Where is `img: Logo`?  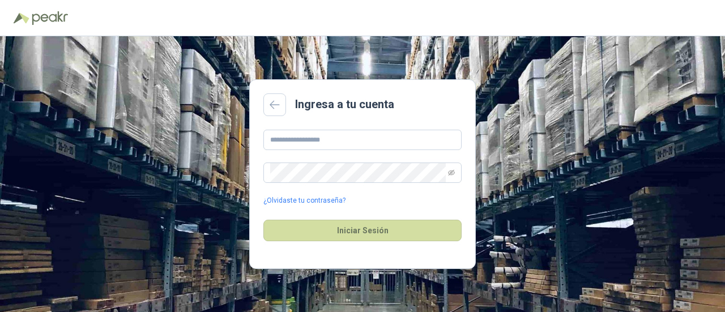
img: Logo is located at coordinates (22, 18).